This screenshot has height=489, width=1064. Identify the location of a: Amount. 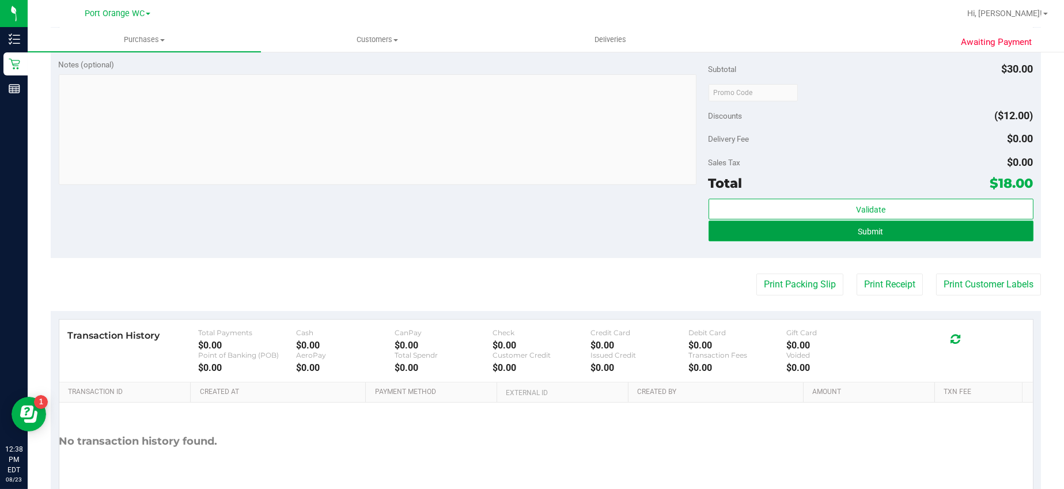
(871, 392).